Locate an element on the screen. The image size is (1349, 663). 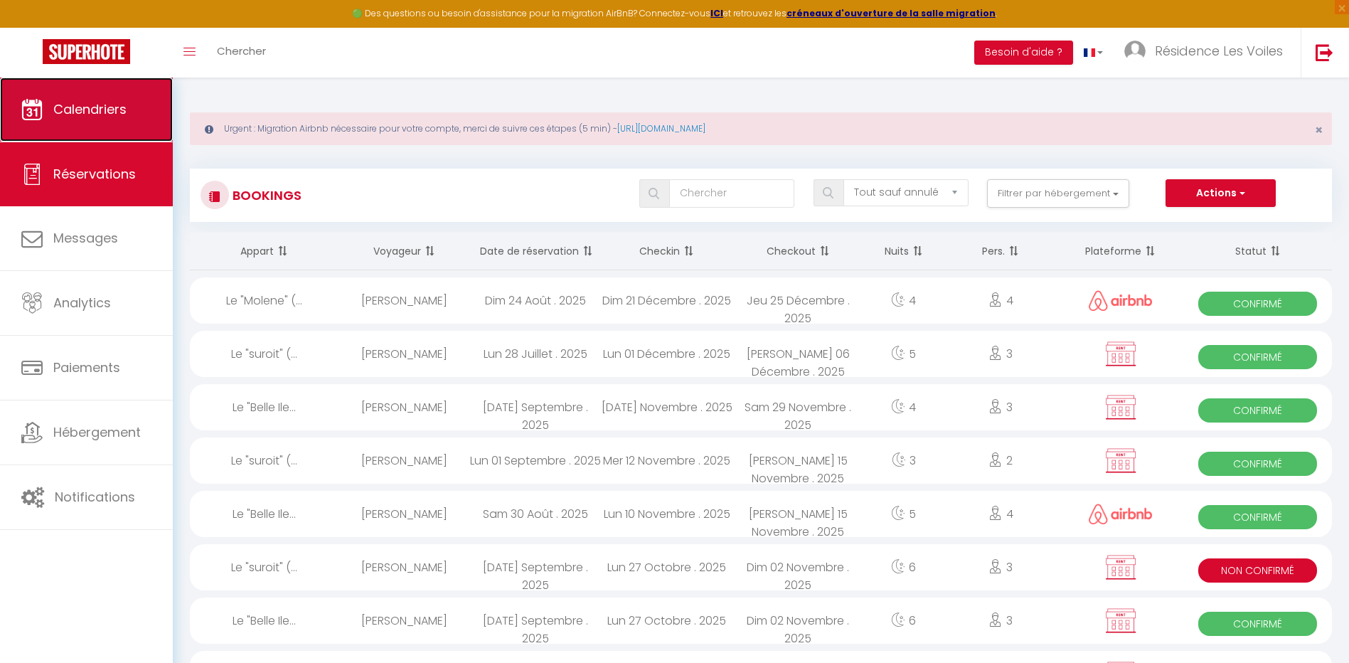
th: Sort by rentals is located at coordinates (264, 251).